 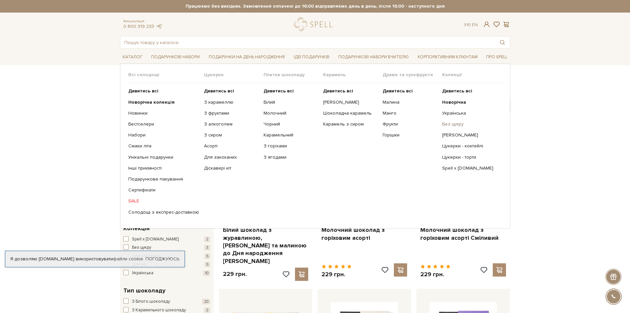 I want to click on span: З Білого шоколаду, so click(x=151, y=301).